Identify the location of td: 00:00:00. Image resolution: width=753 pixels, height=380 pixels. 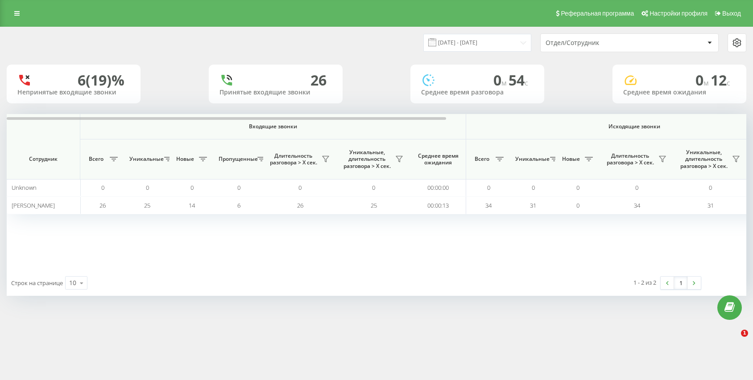
(438, 188).